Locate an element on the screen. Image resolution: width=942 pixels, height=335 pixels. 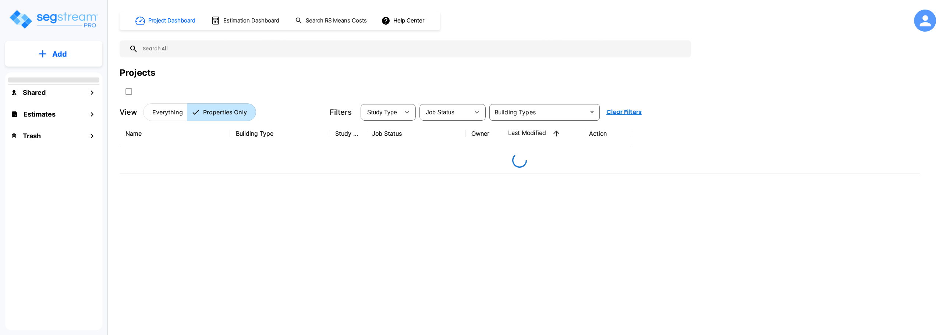
input: Building Types is located at coordinates (538, 112).